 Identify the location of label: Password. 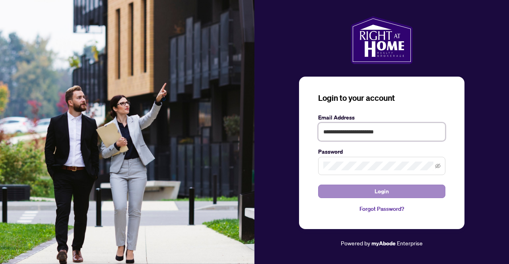
(382, 152).